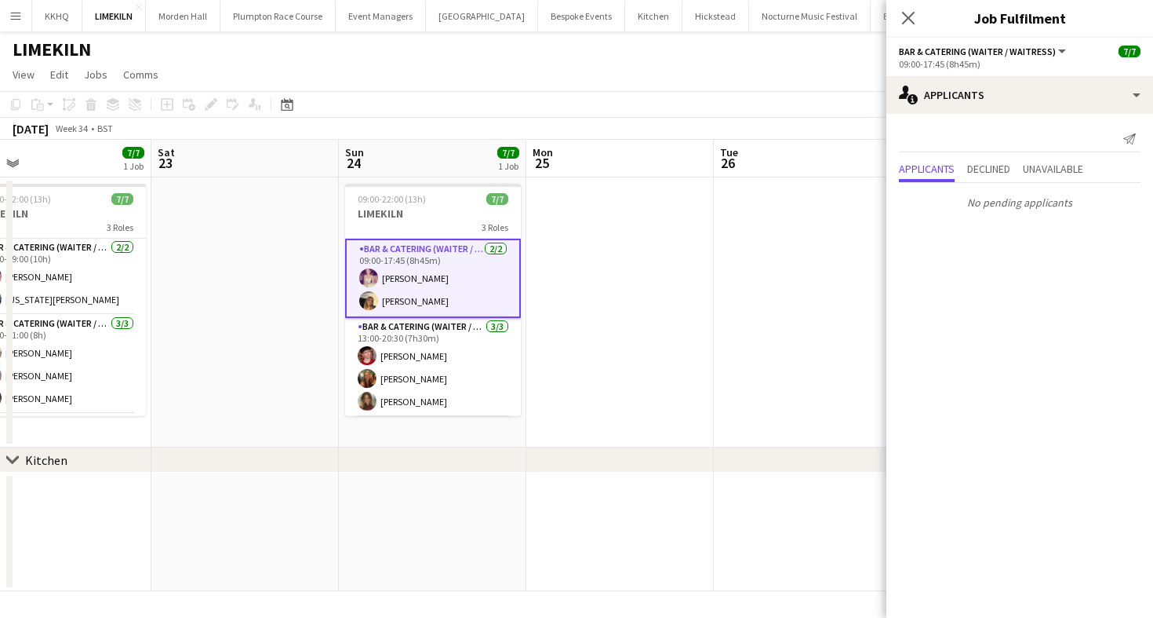  I want to click on button: Events, so click(897, 16).